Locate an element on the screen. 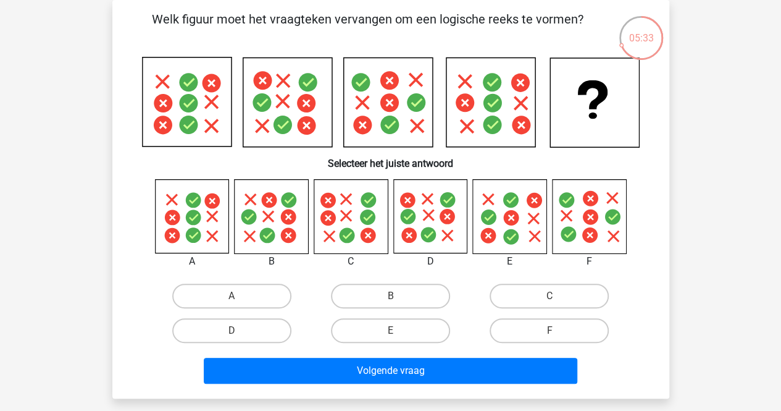 This screenshot has width=781, height=411. div: E is located at coordinates (509, 261).